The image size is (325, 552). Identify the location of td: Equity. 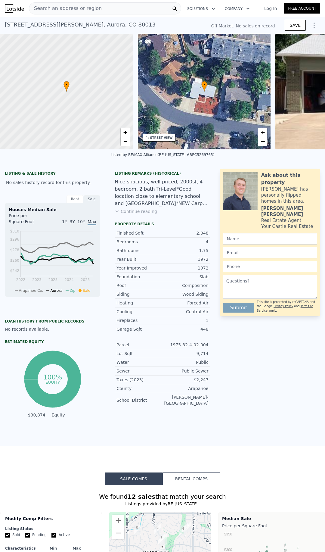
(64, 415).